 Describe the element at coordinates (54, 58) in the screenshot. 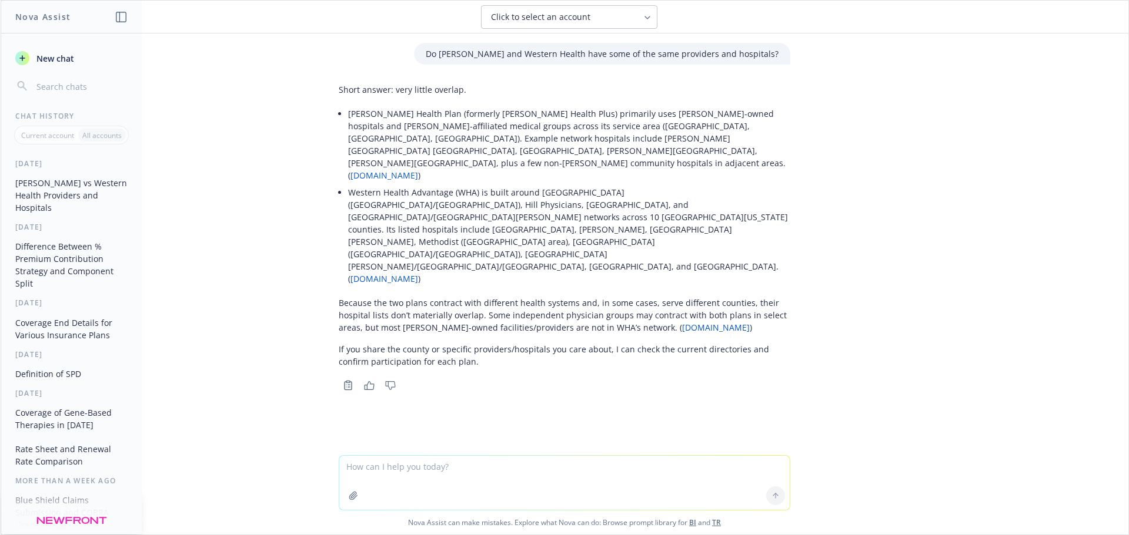

I see `span: New chat` at that location.